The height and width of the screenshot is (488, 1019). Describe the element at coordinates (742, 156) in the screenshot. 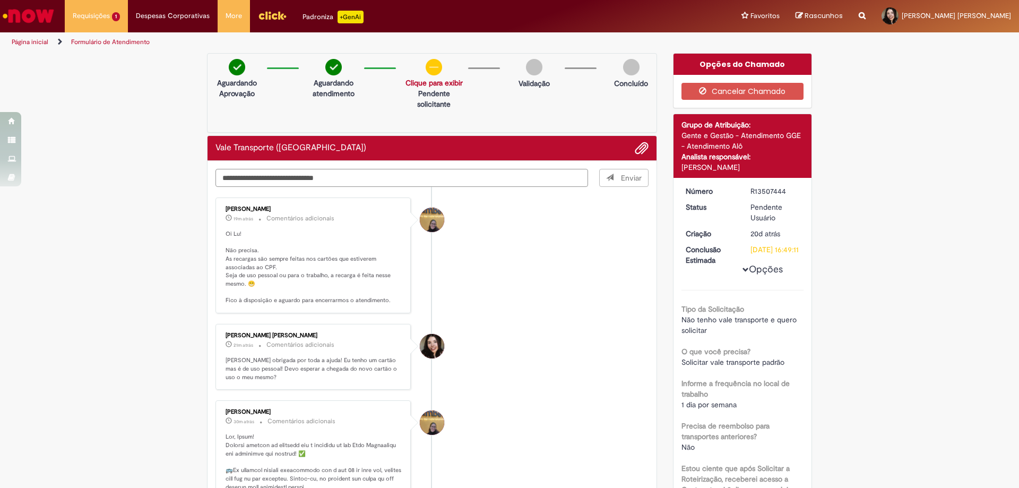

I see `div: Analista responsável:` at that location.